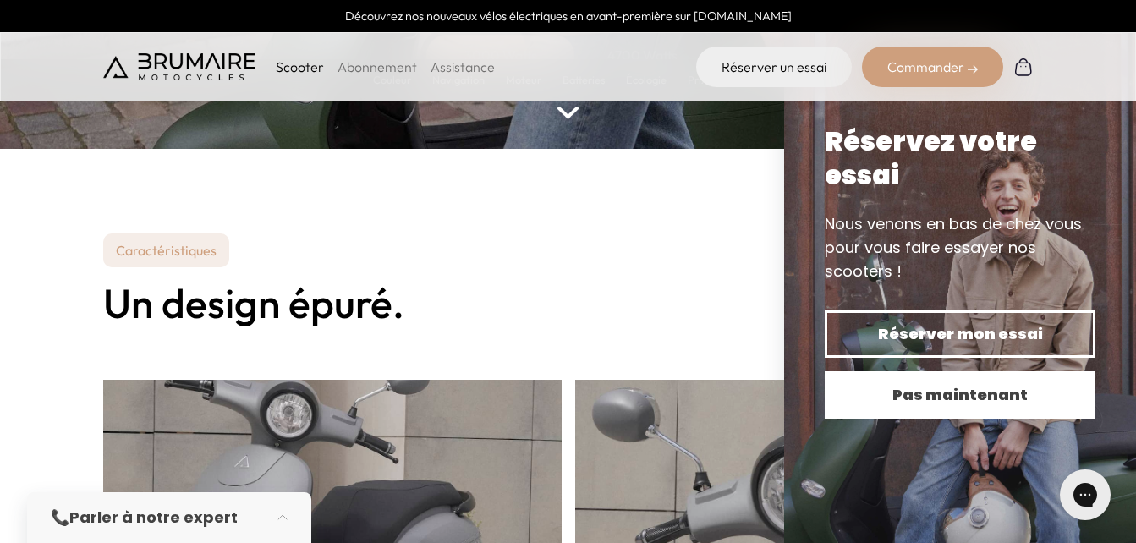  Describe the element at coordinates (34, 31) in the screenshot. I see `button: Gorgias live chat` at that location.